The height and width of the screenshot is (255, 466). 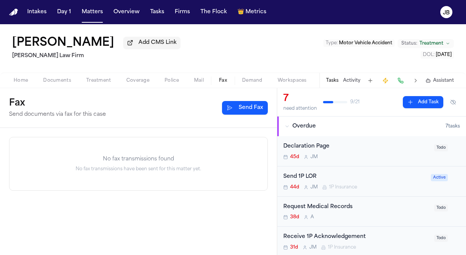 I want to click on div: Open task: Request Medical Records, so click(x=371, y=212).